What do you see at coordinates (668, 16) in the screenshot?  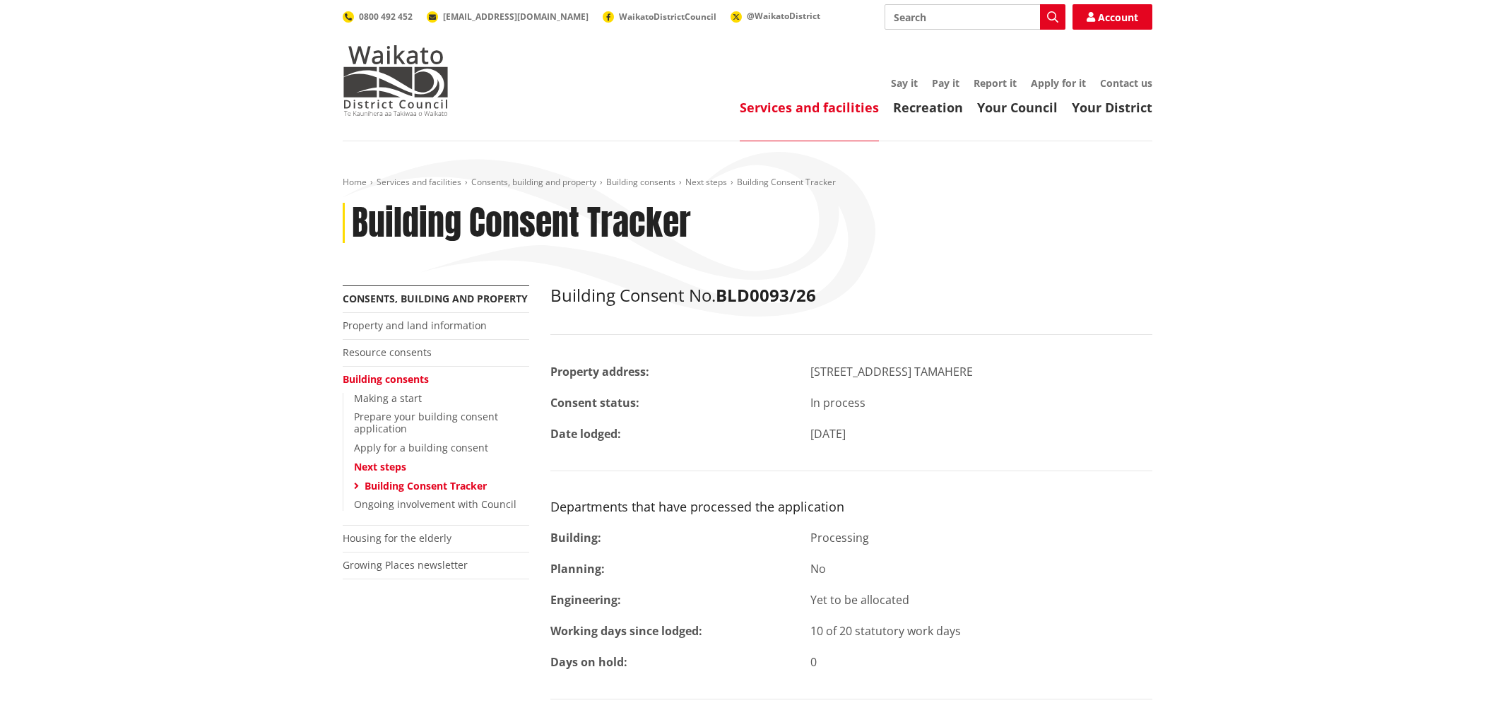 I see `span: WaikatoDistrictCouncil` at bounding box center [668, 16].